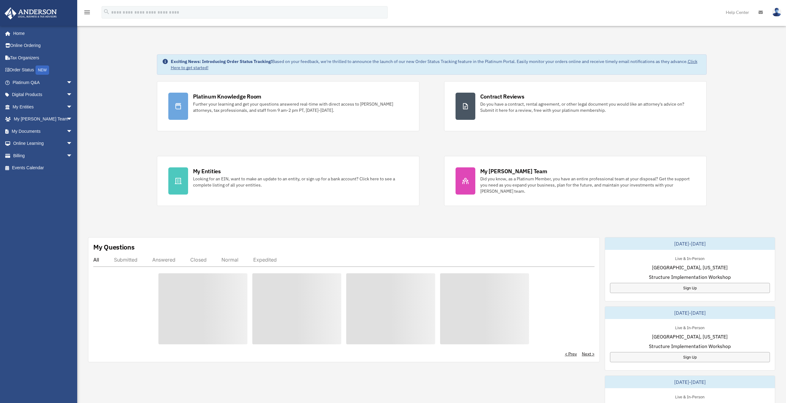 This screenshot has height=403, width=786. I want to click on a: Next >, so click(588, 354).